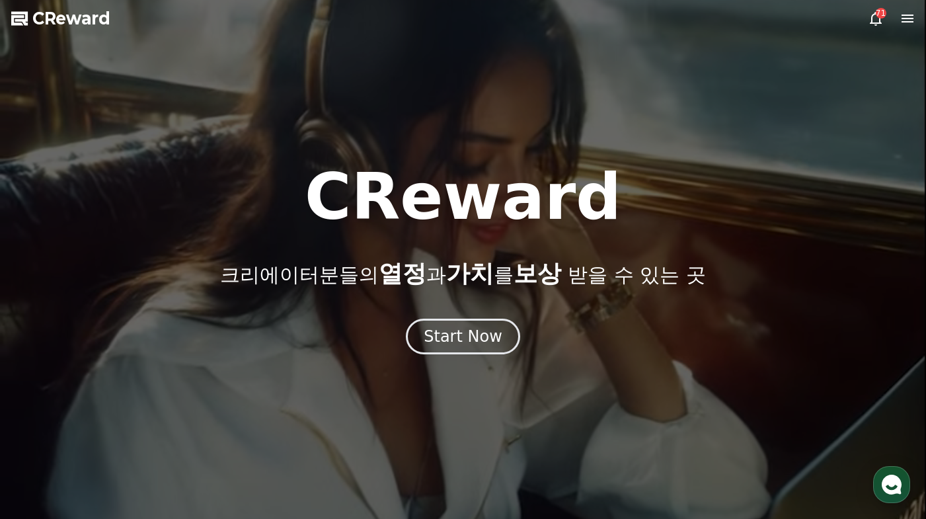  Describe the element at coordinates (46, 426) in the screenshot. I see `a: 홈` at that location.